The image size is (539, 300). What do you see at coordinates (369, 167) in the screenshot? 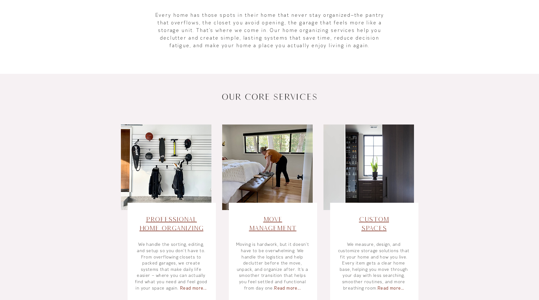
I see `img: Home organizer measuring shelves and planning custom storage layout for a family room in Portland` at bounding box center [369, 167].